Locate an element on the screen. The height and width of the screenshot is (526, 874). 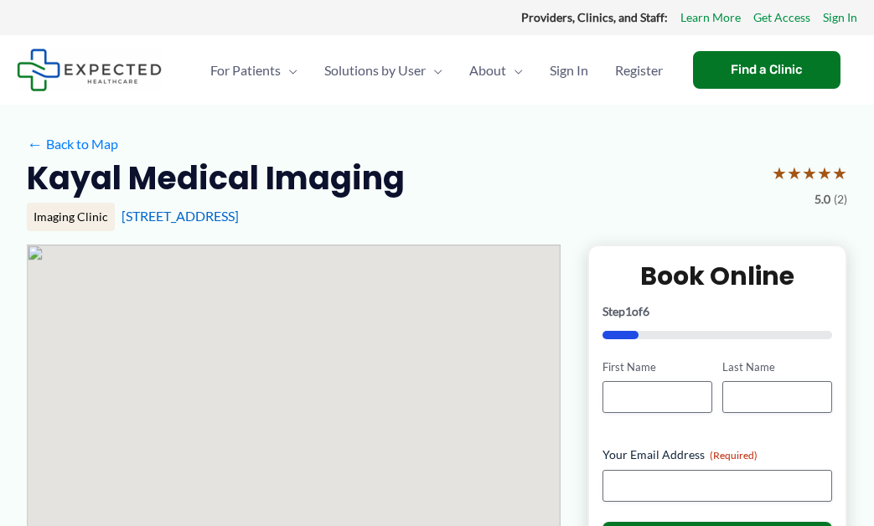
h2: Book Online is located at coordinates (717, 276).